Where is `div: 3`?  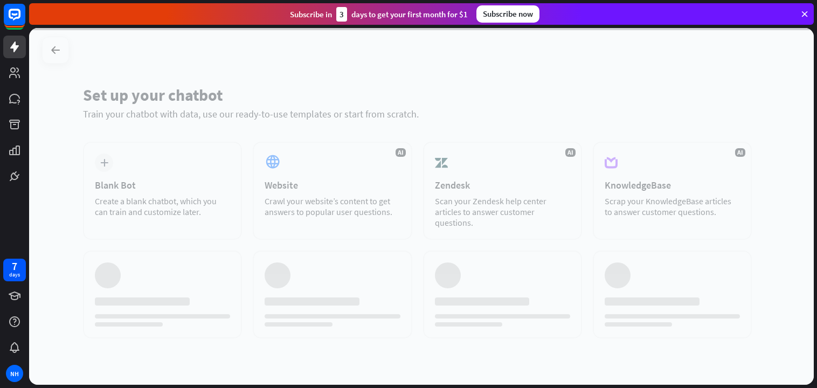
div: 3 is located at coordinates (342, 14).